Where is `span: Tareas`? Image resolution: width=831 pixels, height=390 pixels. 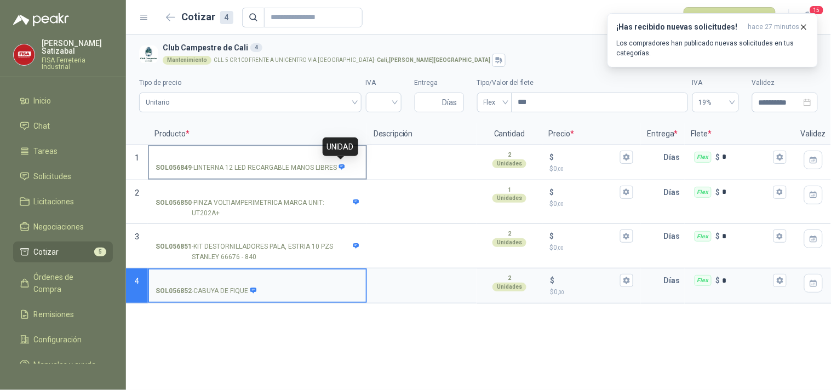
span: Tareas is located at coordinates (46, 151).